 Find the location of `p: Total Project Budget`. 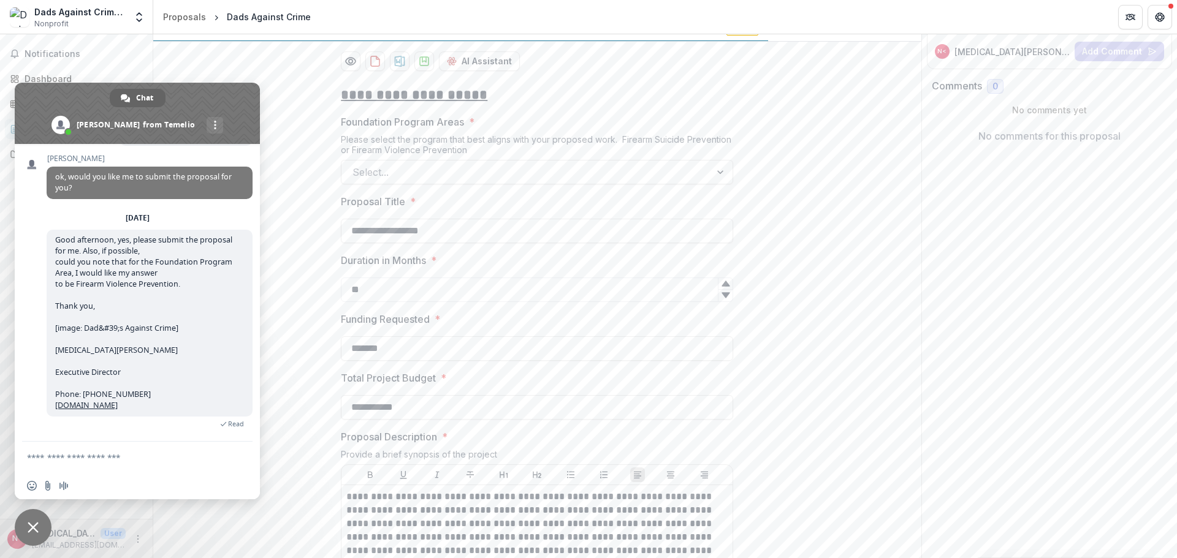

p: Total Project Budget is located at coordinates (388, 378).